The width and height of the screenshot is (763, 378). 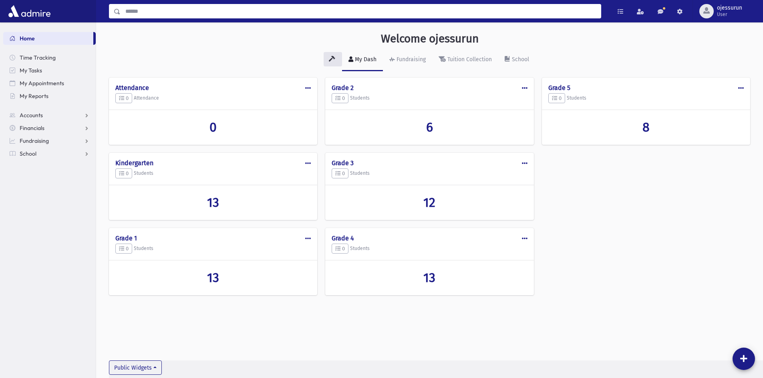 What do you see at coordinates (430, 39) in the screenshot?
I see `h3: Welcome ojessurun` at bounding box center [430, 39].